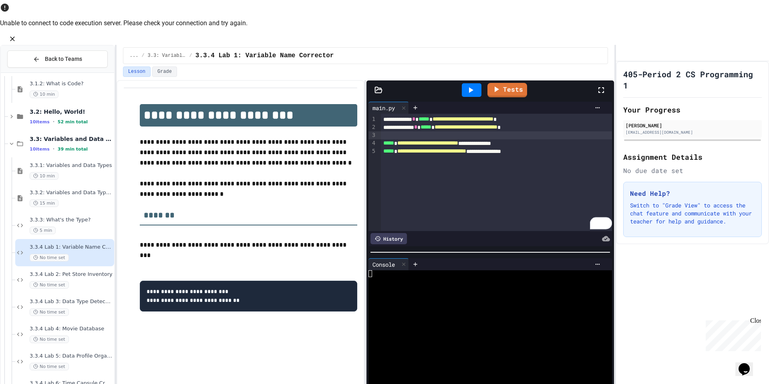  Describe the element at coordinates (71, 84) in the screenshot. I see `span: 3.1.2: What is Code?` at that location.